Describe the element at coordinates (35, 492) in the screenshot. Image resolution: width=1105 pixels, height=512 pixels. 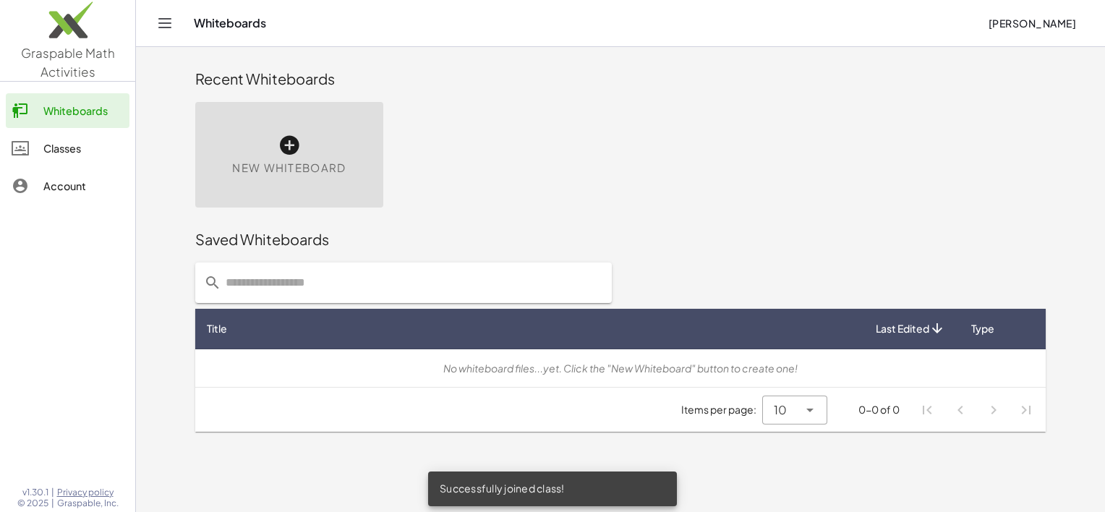
I see `span: v1.30.1` at that location.